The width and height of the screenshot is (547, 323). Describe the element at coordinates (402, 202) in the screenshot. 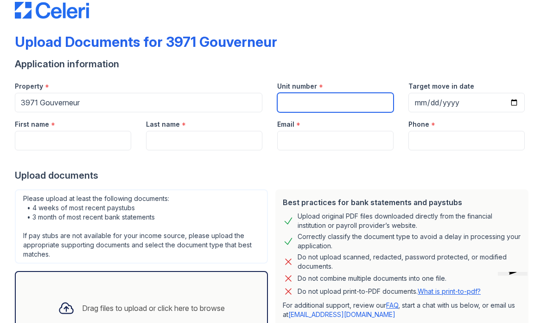

I see `div: Best practices for bank statements and paystubs` at that location.